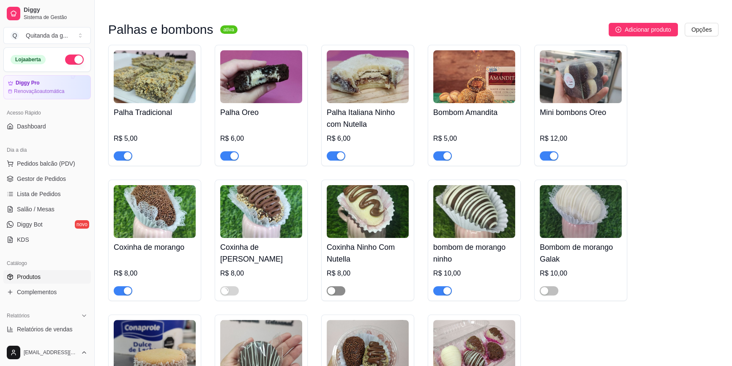  I want to click on button: Pedidos balcão (PDV), so click(47, 164).